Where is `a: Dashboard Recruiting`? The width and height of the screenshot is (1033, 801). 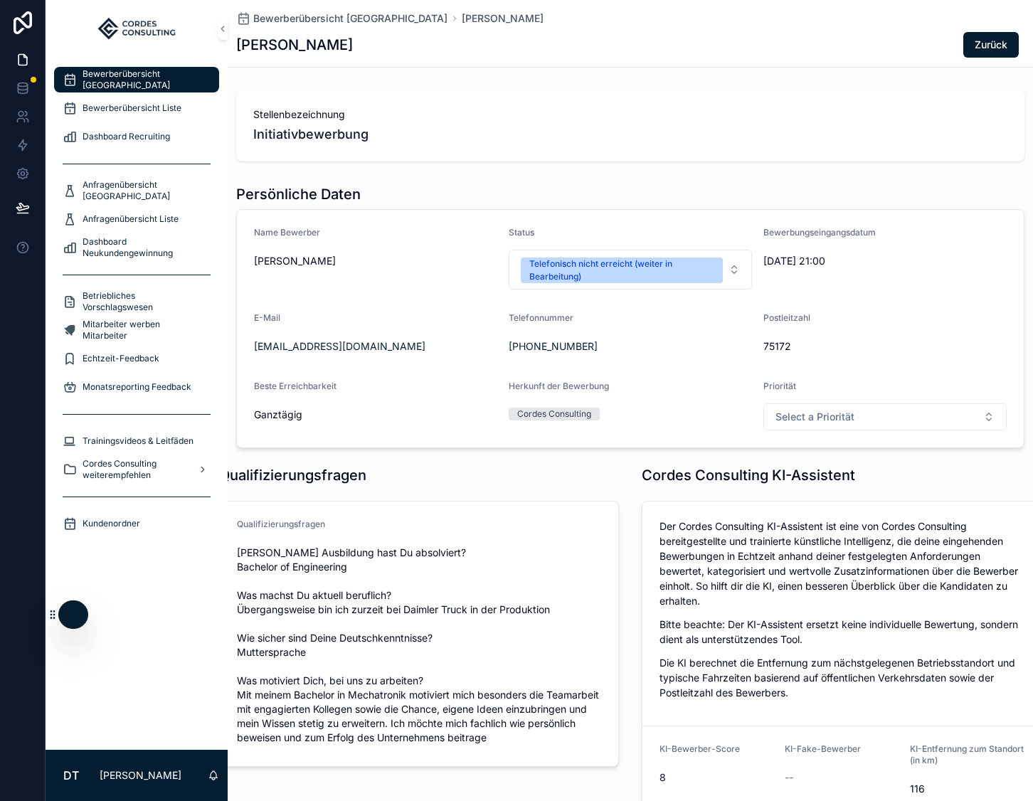
a: Dashboard Recruiting is located at coordinates (137, 137).